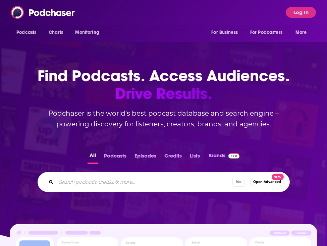  Describe the element at coordinates (173, 157) in the screenshot. I see `button: Credits` at that location.